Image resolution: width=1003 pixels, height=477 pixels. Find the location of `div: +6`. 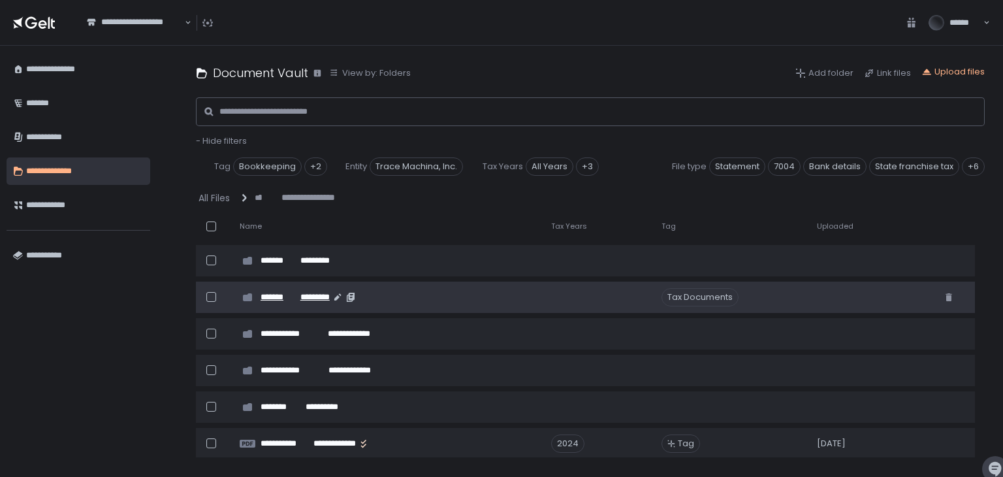

div: +6 is located at coordinates (973, 167).